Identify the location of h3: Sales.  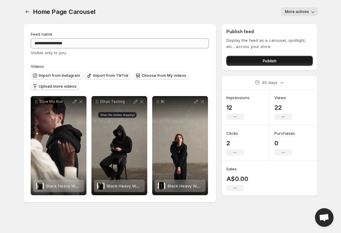
(232, 169).